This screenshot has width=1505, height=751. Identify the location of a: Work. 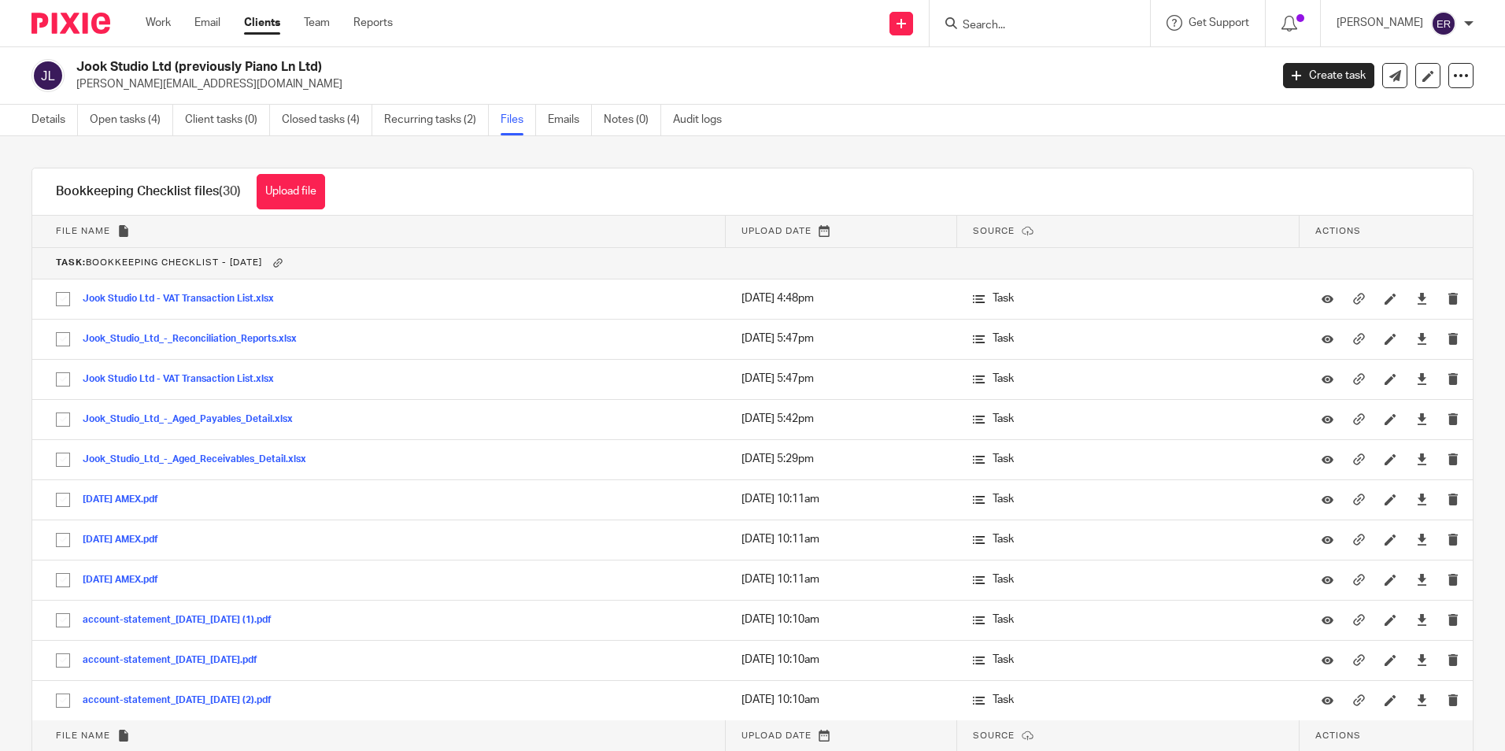
(158, 23).